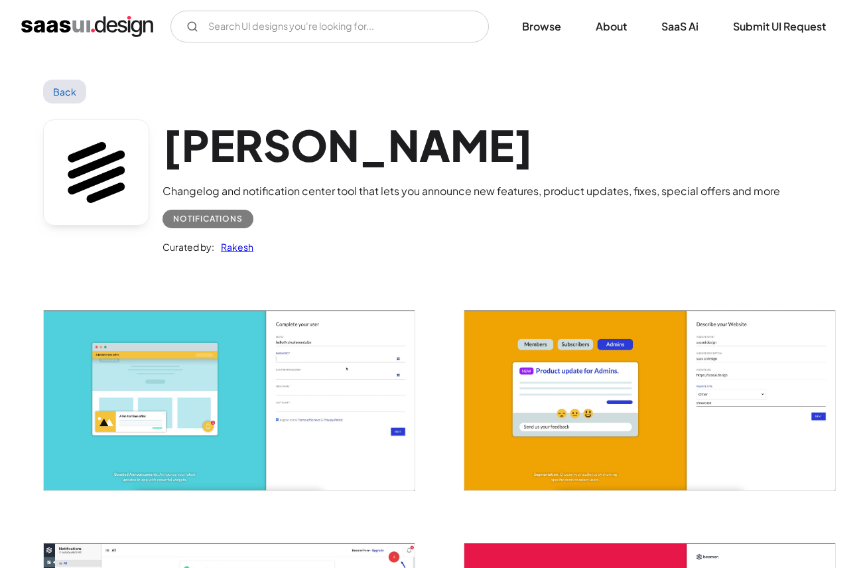  What do you see at coordinates (541, 27) in the screenshot?
I see `a: Browse` at bounding box center [541, 27].